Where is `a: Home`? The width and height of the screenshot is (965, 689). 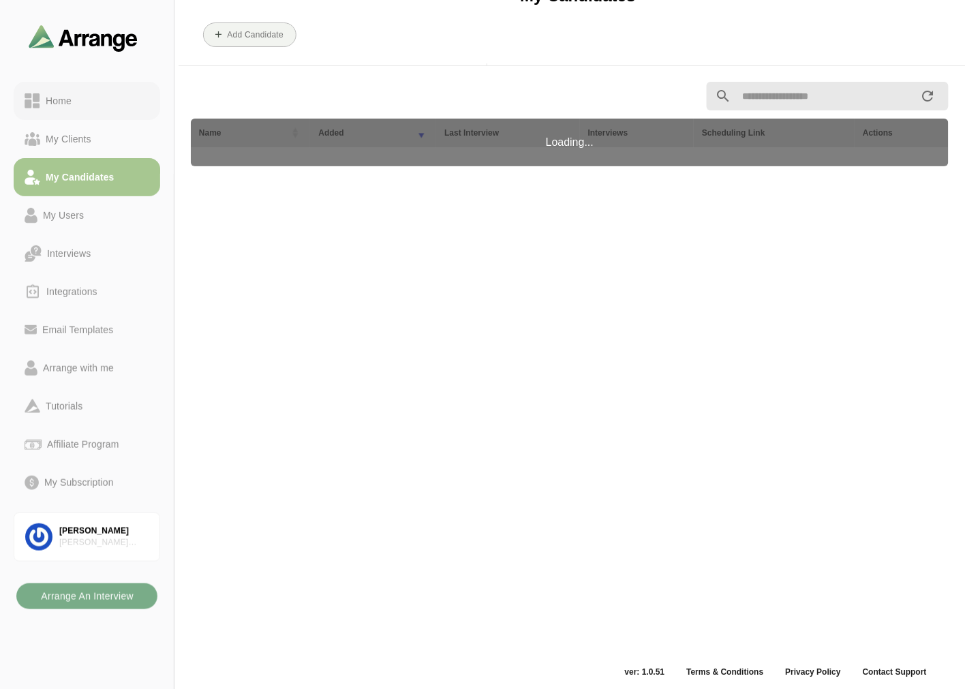
a: Home is located at coordinates (87, 101).